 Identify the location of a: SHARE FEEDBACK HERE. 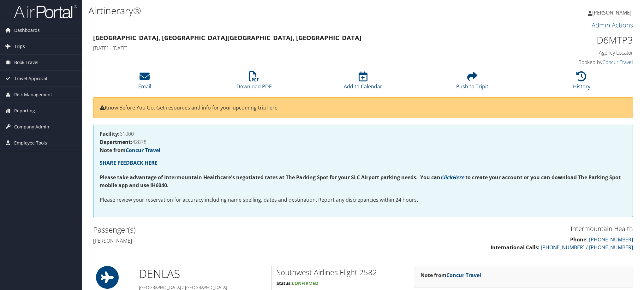
(128, 163).